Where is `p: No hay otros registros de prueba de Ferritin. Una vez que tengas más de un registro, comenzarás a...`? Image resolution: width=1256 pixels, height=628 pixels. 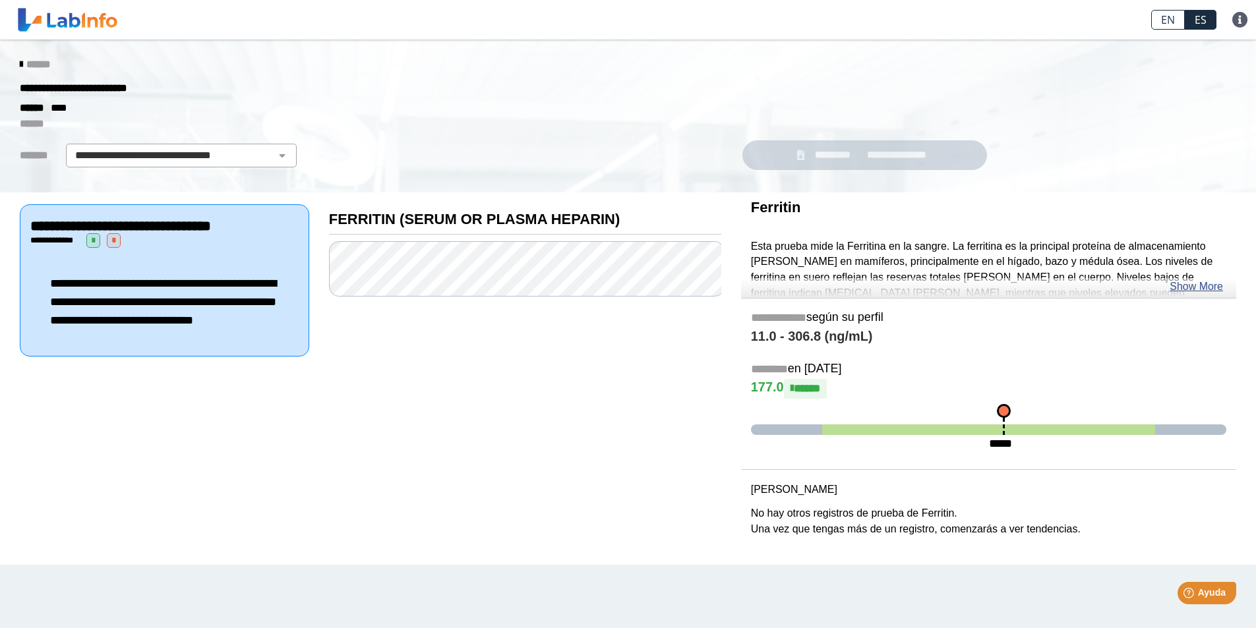 p: No hay otros registros de prueba de Ferritin. Una vez que tengas más de un registro, comenzarás a... is located at coordinates (988, 522).